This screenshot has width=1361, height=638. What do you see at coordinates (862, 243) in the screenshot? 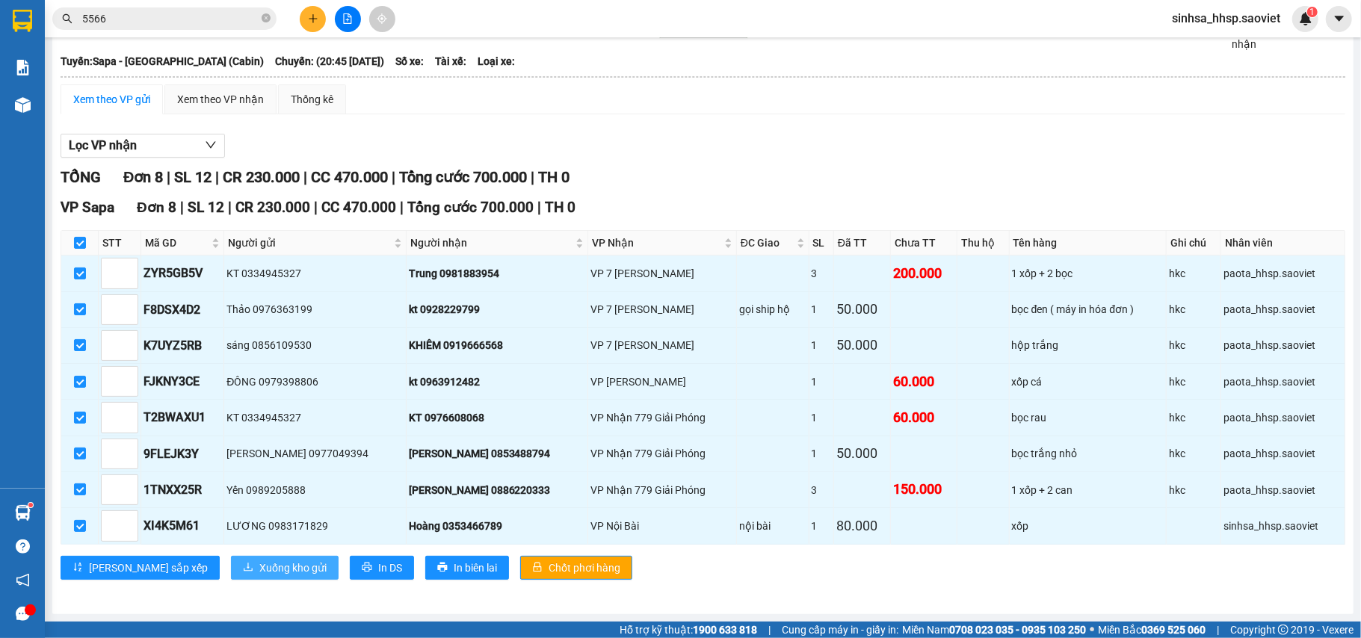
I see `th: Đã TT` at bounding box center [862, 243].